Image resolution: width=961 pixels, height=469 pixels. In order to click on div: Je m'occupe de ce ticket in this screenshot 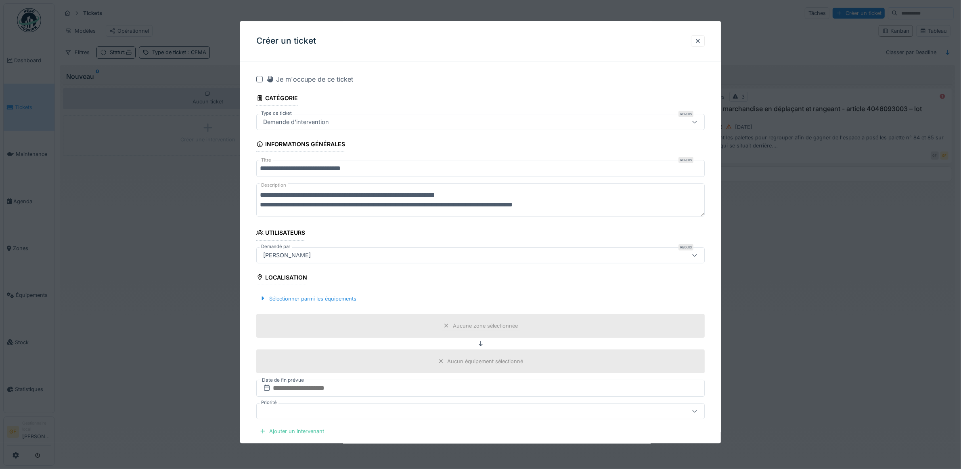, I will do `click(310, 79)`.